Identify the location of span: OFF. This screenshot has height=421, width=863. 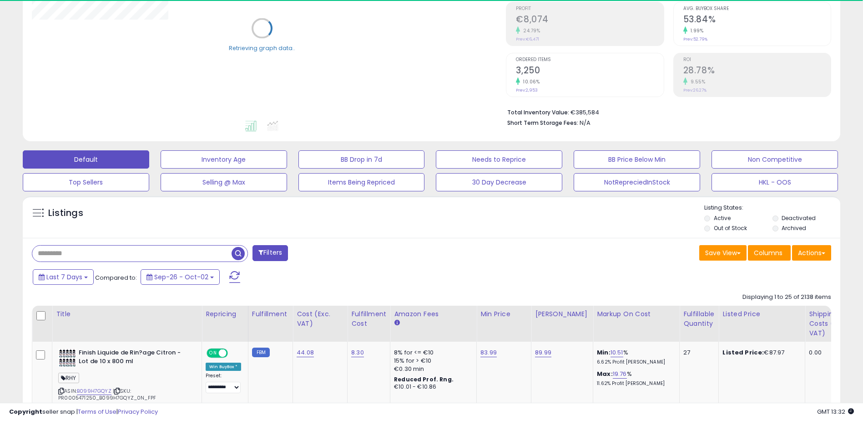
(234, 353).